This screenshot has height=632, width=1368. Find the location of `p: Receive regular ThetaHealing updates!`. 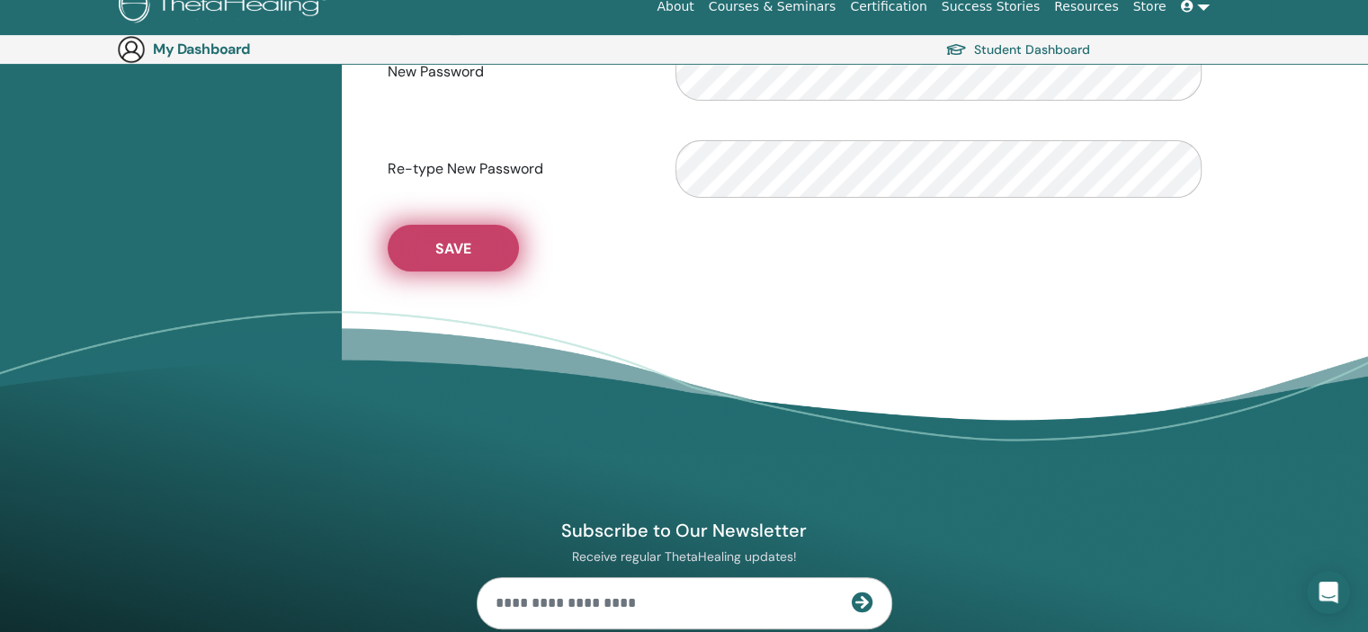

p: Receive regular ThetaHealing updates! is located at coordinates (684, 557).